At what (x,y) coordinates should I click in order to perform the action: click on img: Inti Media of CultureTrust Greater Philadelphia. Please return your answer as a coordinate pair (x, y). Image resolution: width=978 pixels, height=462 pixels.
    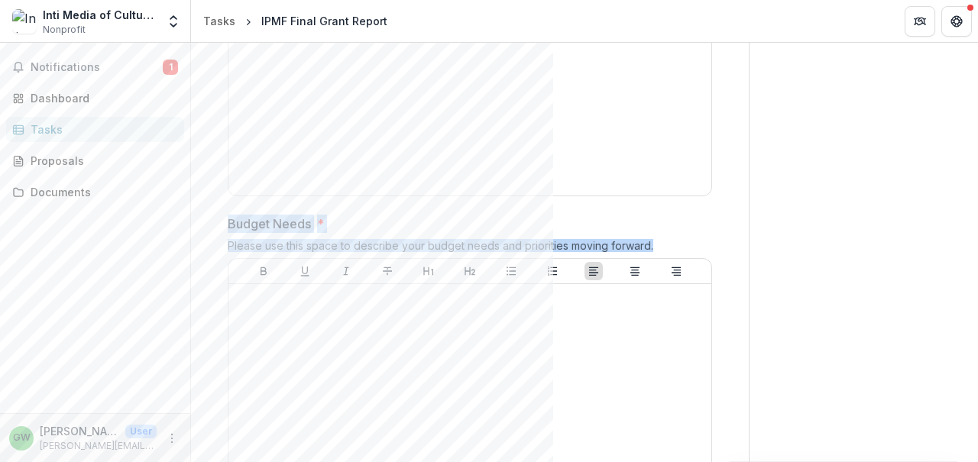
    Looking at the image, I should click on (24, 21).